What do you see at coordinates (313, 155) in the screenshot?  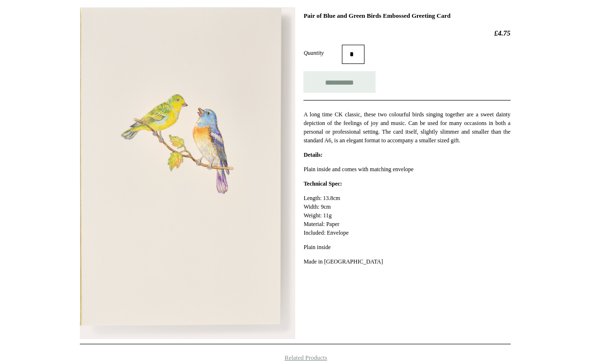 I see `strong: Details:` at bounding box center [313, 155].